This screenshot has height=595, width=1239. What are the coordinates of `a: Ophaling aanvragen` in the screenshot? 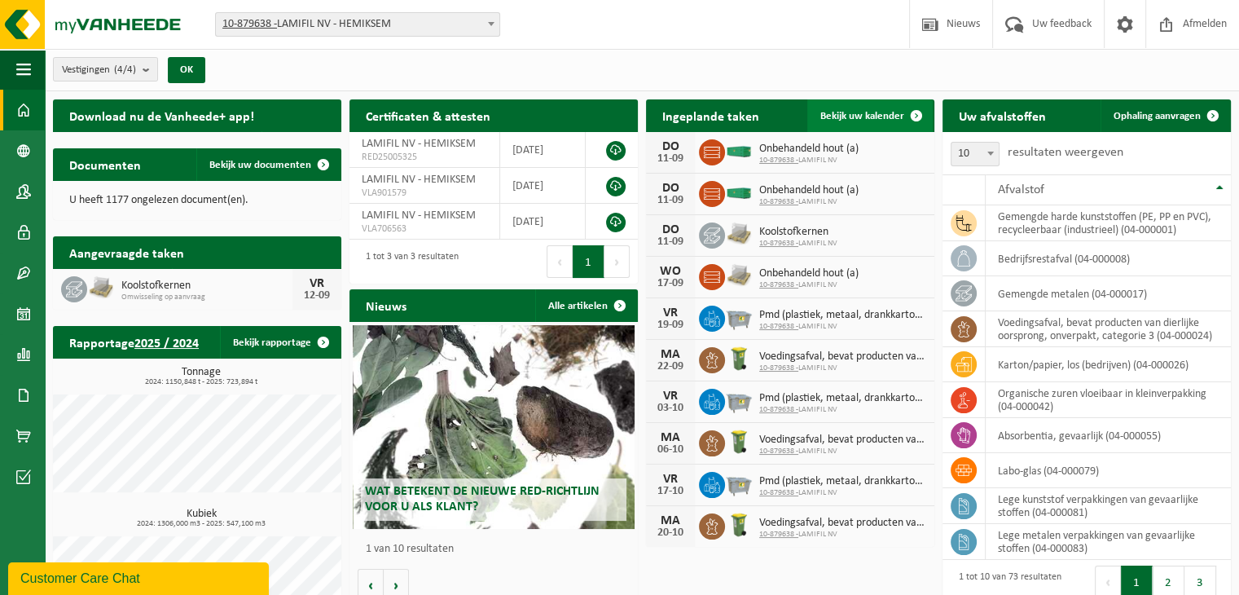 It's located at (1165, 116).